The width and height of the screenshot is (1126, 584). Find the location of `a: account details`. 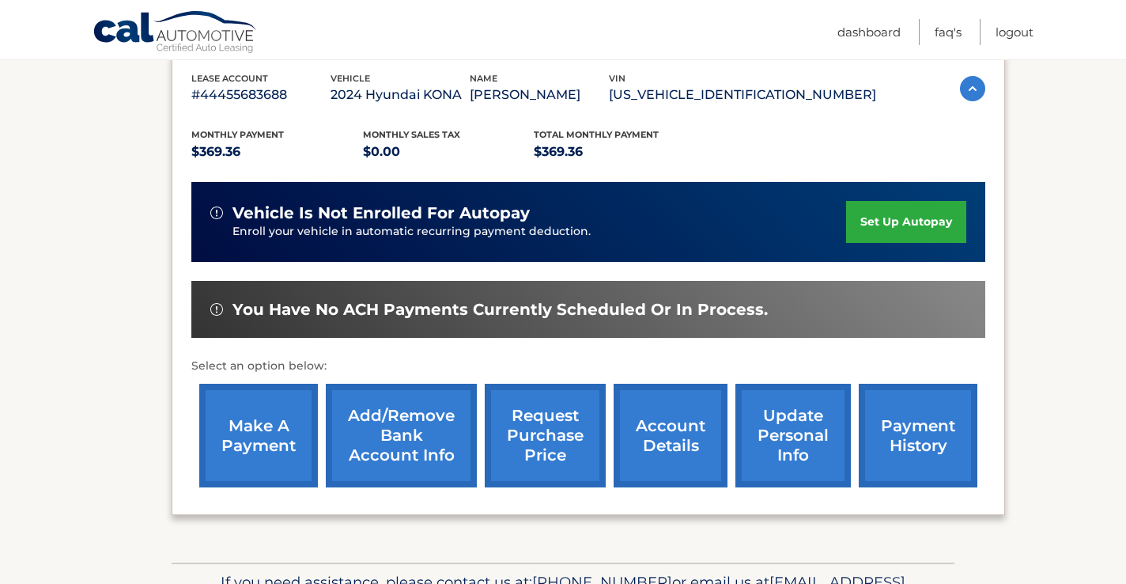

a: account details is located at coordinates (671, 435).